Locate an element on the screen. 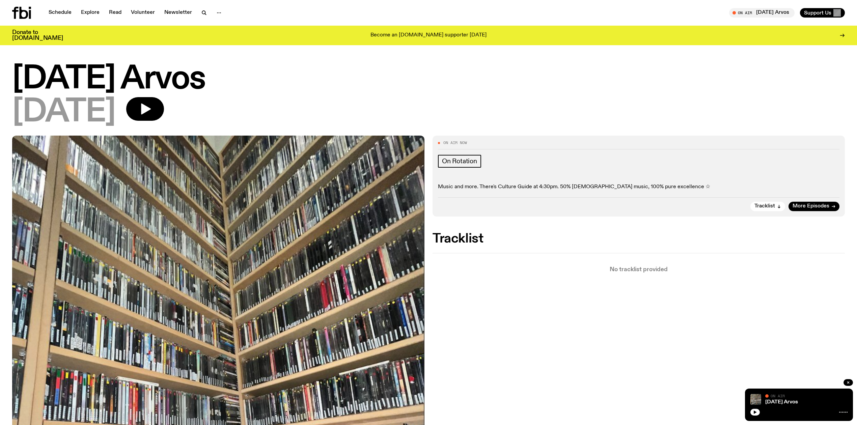  a: Newsletter is located at coordinates (178, 13).